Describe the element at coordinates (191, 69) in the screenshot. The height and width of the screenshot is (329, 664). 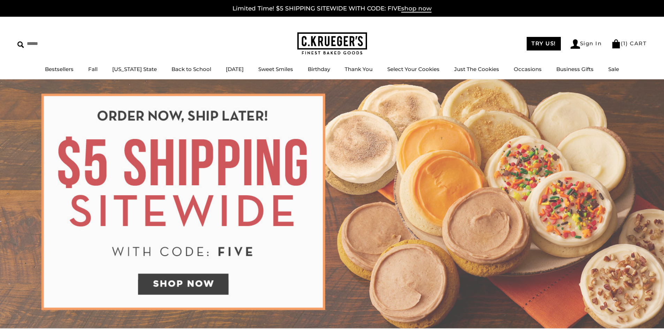
I see `a: Back to School` at that location.